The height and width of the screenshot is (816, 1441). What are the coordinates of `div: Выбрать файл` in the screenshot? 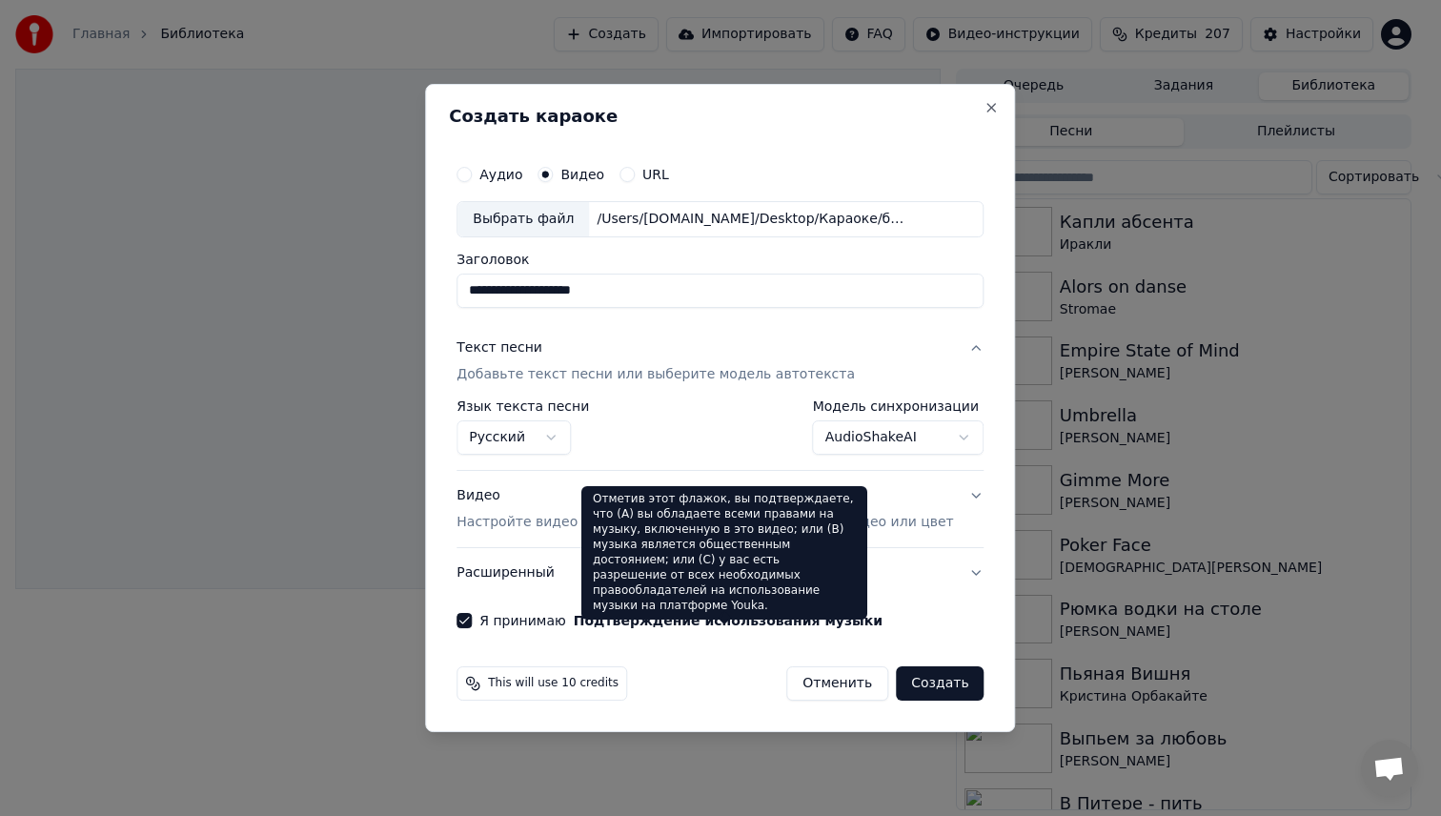 It's located at (523, 219).